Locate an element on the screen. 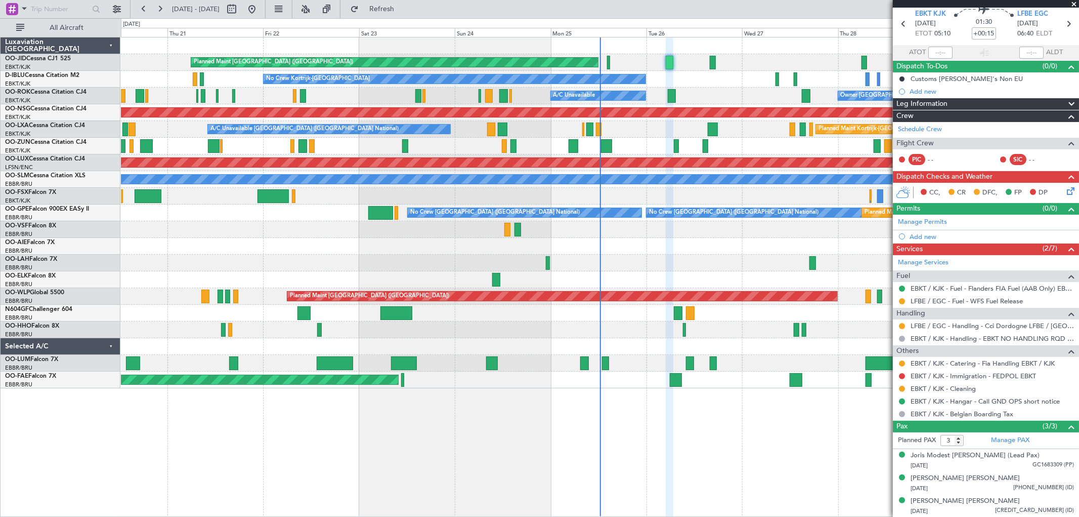 The width and height of the screenshot is (1079, 517). div: Sun 24 is located at coordinates (502, 32).